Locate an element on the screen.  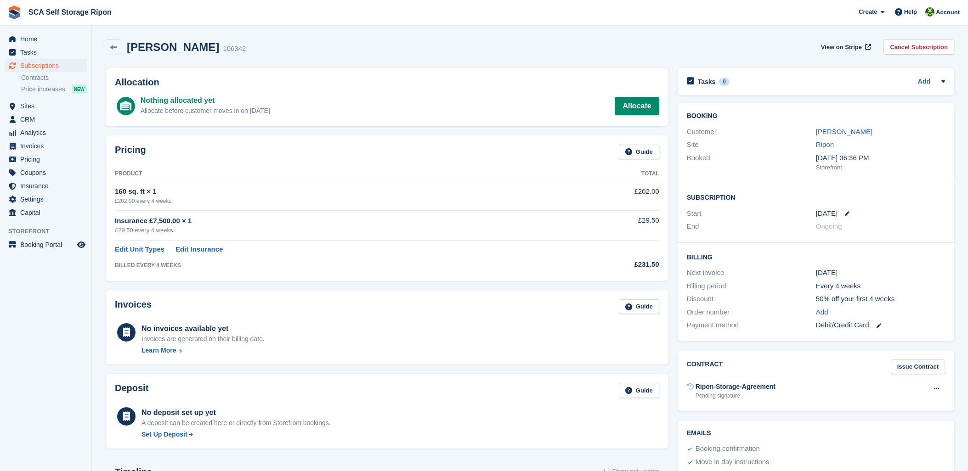
a: Learn More is located at coordinates (203, 351).